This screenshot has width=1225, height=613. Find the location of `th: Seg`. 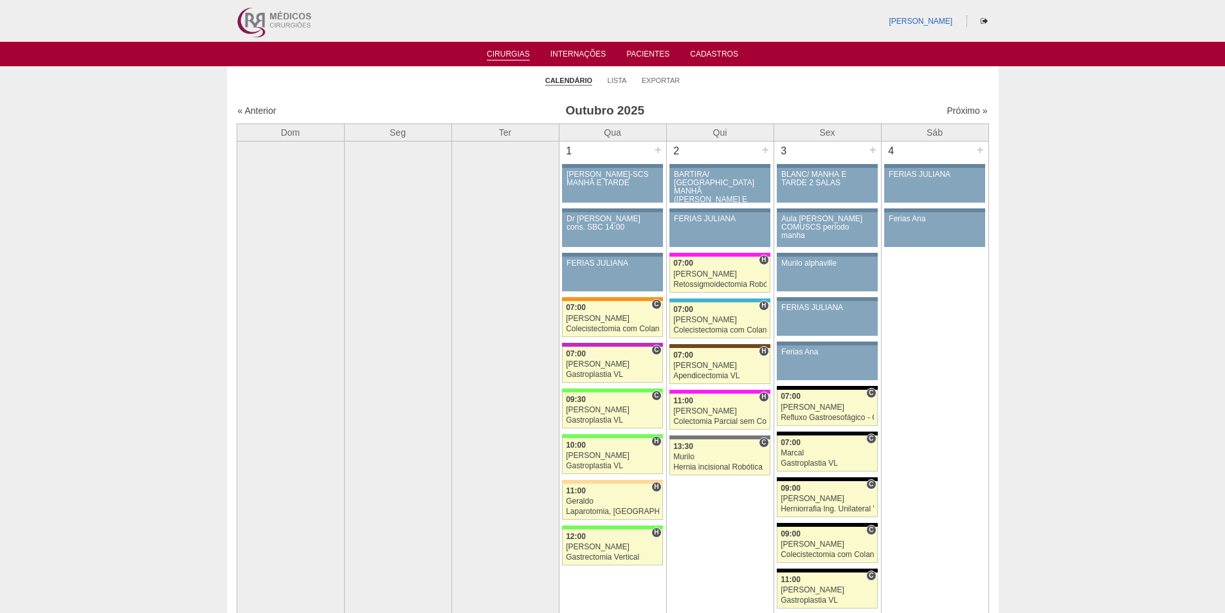

th: Seg is located at coordinates (397, 132).